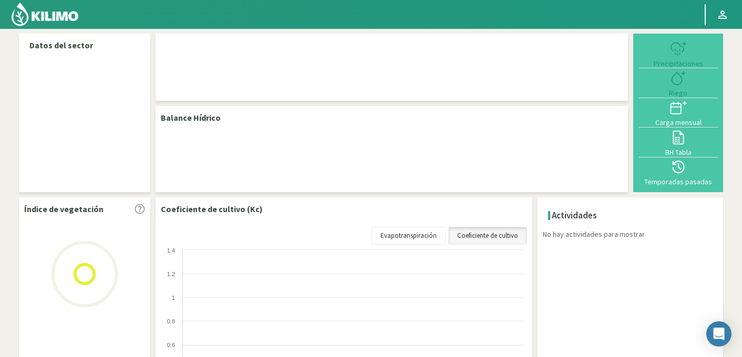  What do you see at coordinates (678, 182) in the screenshot?
I see `div: Temporadas pasadas` at bounding box center [678, 182].